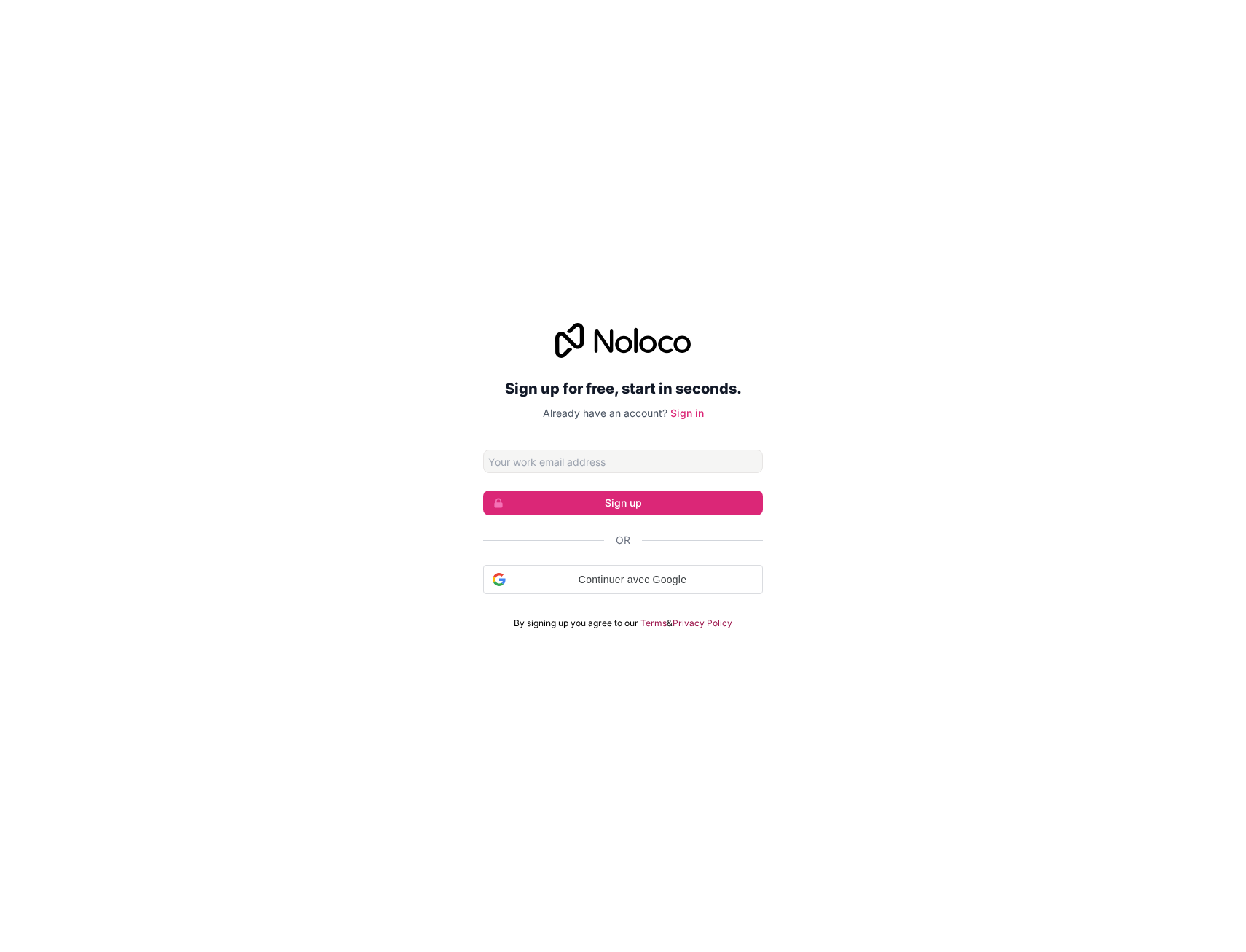 This screenshot has height=952, width=1246. I want to click on div: Continuer avec Google, so click(623, 580).